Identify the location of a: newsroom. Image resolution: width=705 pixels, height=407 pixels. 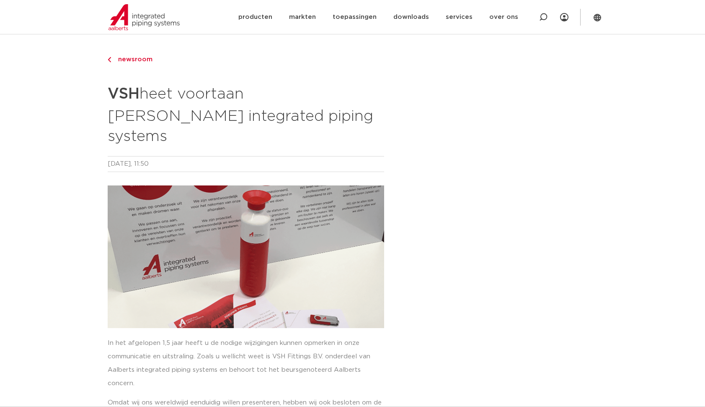
(246, 60).